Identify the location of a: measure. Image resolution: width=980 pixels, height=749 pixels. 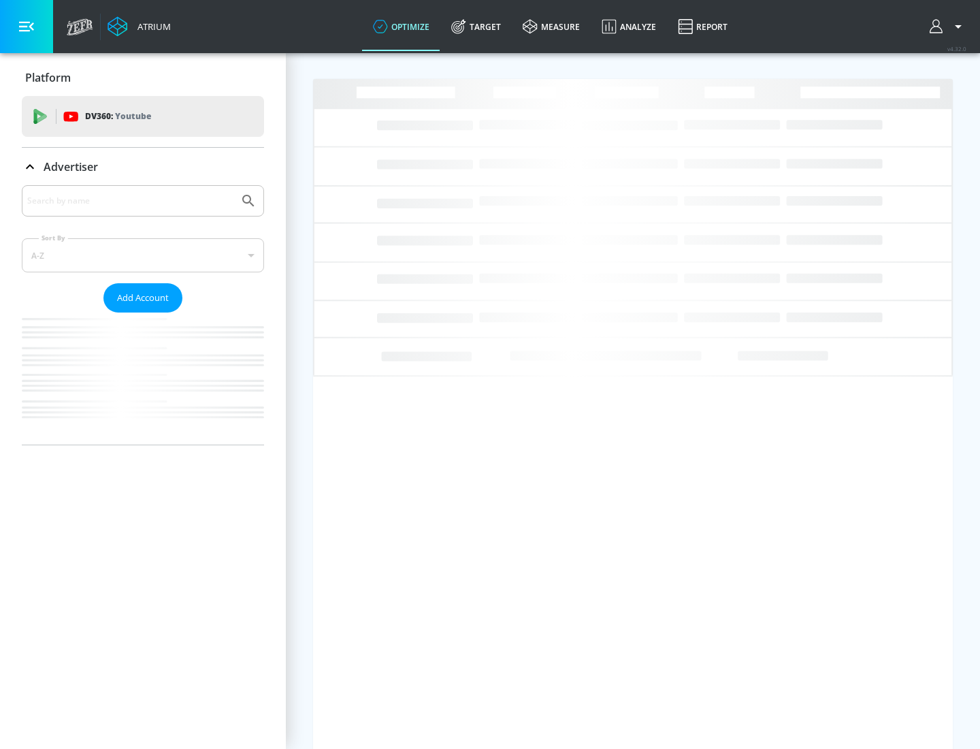
(551, 27).